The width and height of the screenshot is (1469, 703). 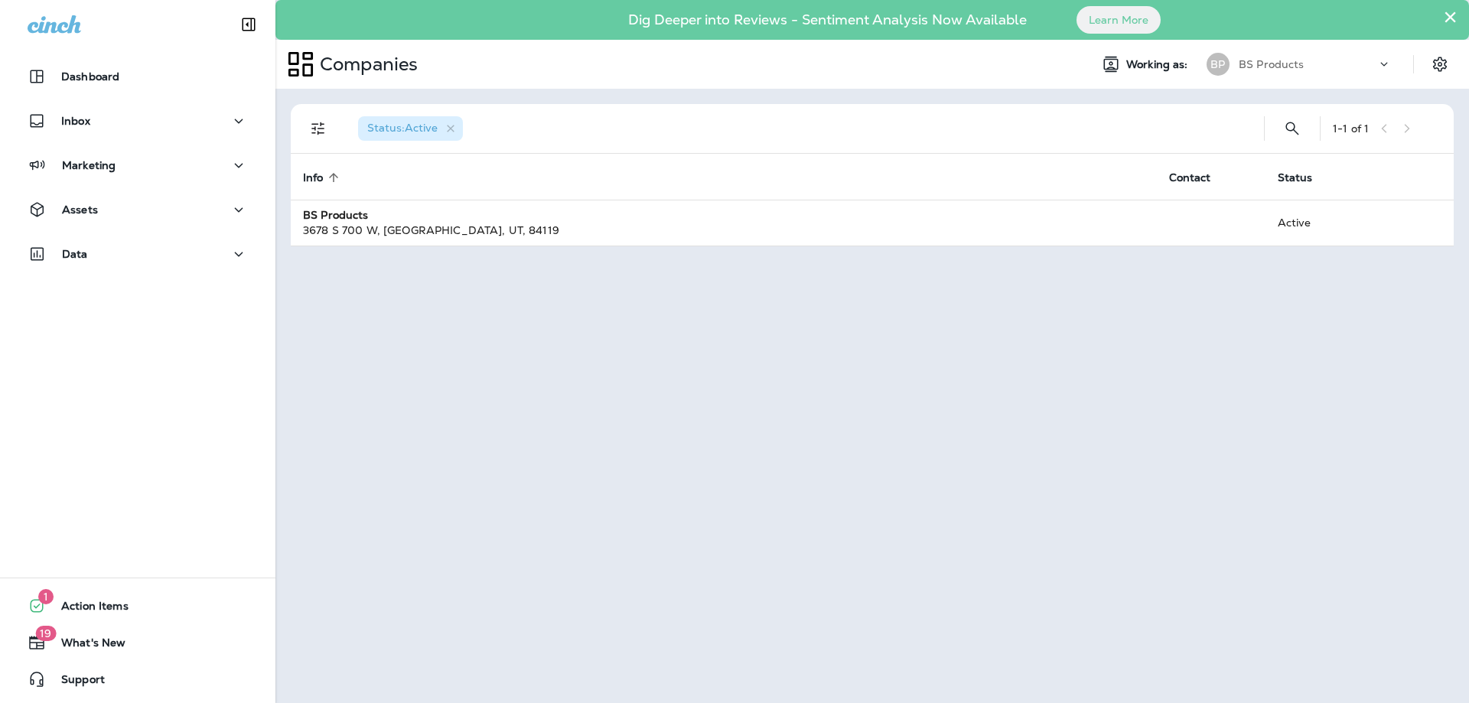 What do you see at coordinates (1272, 64) in the screenshot?
I see `p: BS Products` at bounding box center [1272, 64].